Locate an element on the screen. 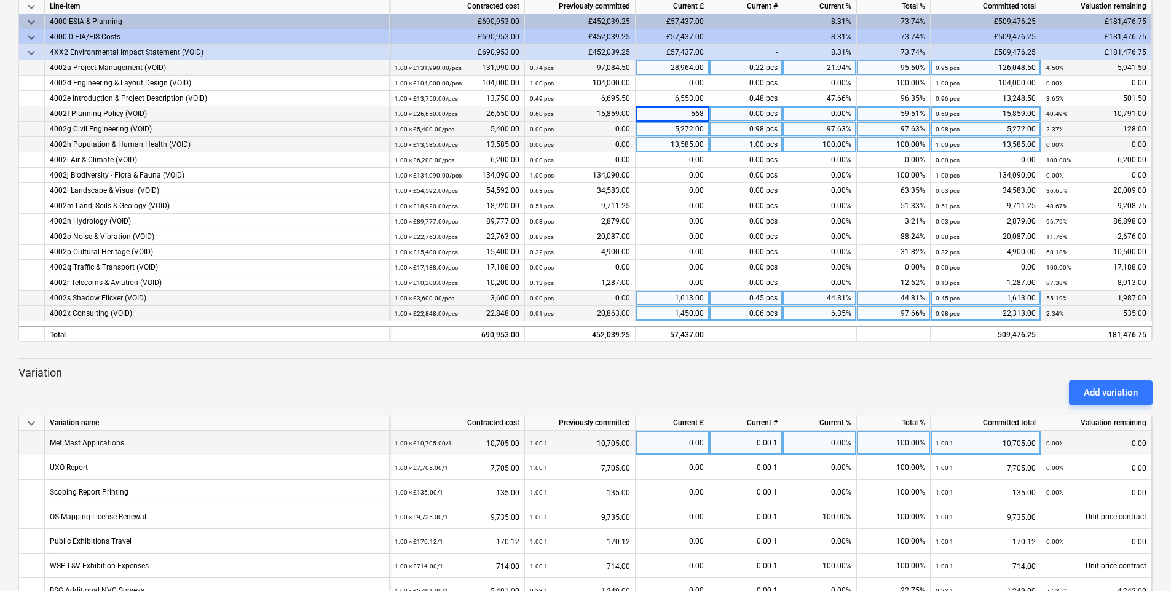 Image resolution: width=1171 pixels, height=591 pixels. div: 4002r Telecoms & Aviation (VOID) is located at coordinates (217, 283).